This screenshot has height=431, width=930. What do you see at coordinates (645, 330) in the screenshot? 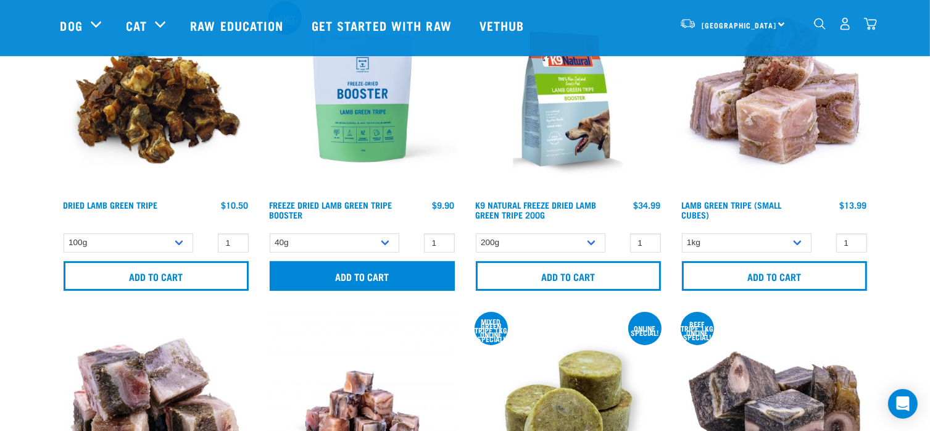
I see `div: ONLINE SPECIAL!` at bounding box center [645, 330].